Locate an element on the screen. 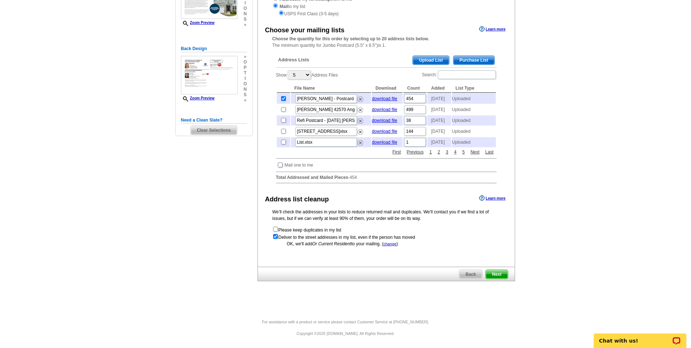  th: Download is located at coordinates (387, 88).